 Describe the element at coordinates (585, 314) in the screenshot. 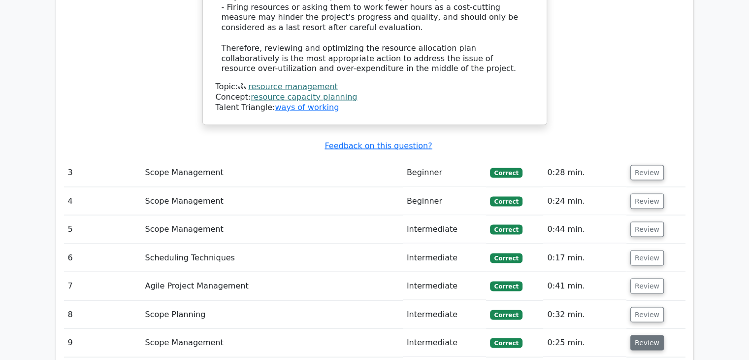

I see `td: 0:32 min.` at that location.